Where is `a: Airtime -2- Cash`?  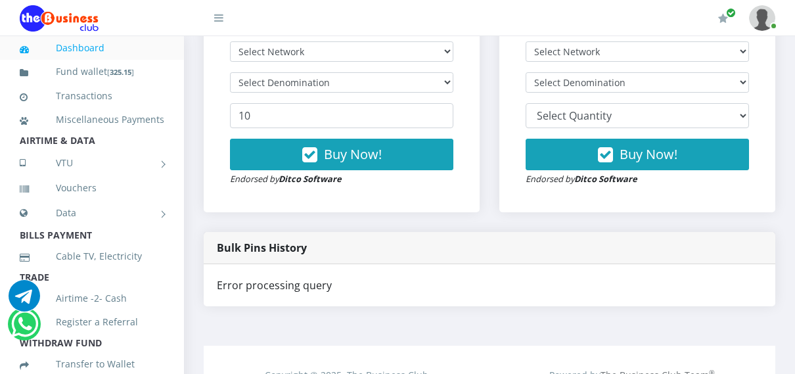 a: Airtime -2- Cash is located at coordinates (92, 298).